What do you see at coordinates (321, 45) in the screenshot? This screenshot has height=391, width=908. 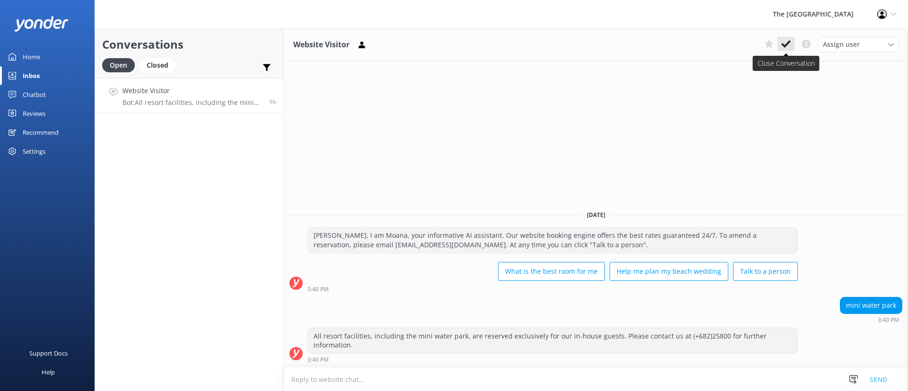 I see `h3: Website Visitor` at bounding box center [321, 45].